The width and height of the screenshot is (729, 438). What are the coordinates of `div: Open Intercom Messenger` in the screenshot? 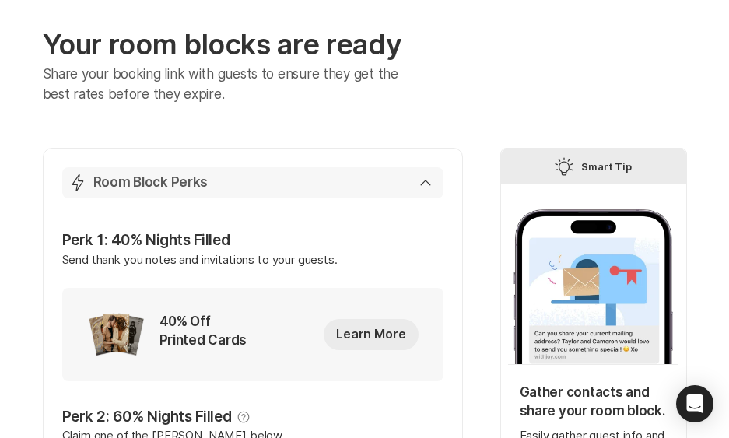 It's located at (695, 404).